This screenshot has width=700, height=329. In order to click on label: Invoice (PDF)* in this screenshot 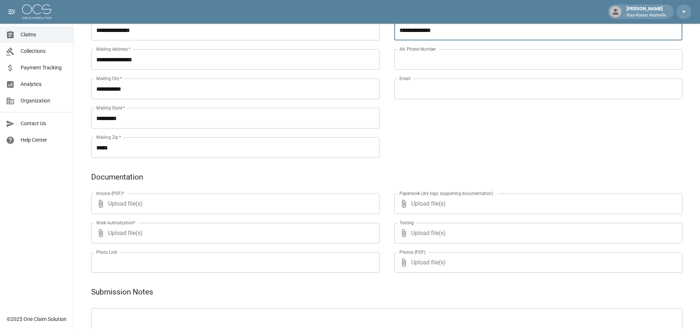, I will do `click(110, 193)`.